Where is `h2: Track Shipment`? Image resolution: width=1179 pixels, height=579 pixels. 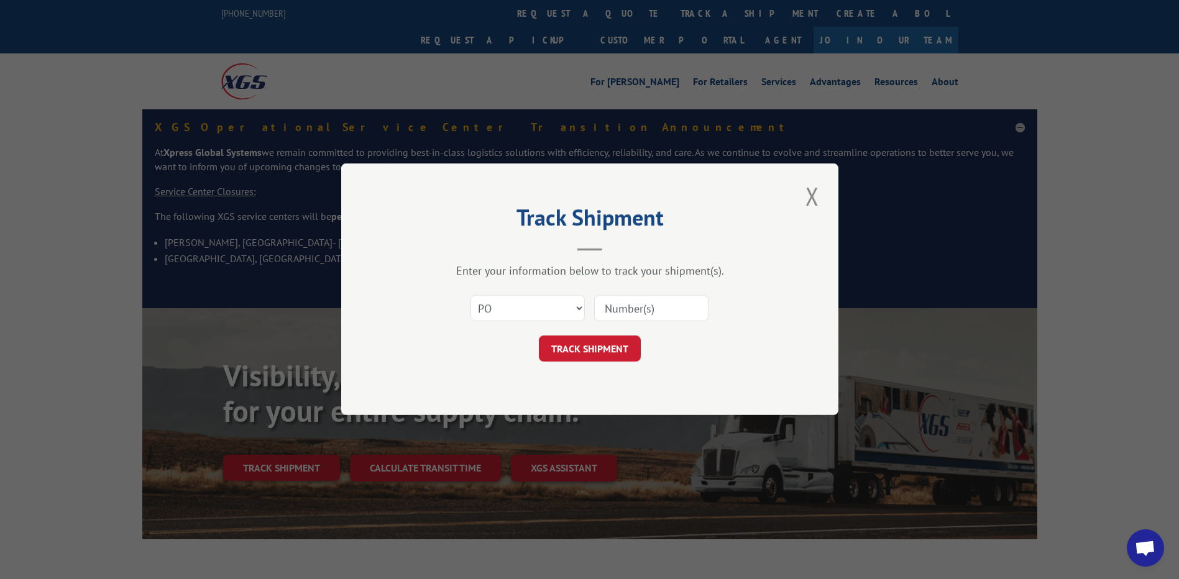 h2: Track Shipment is located at coordinates (590, 221).